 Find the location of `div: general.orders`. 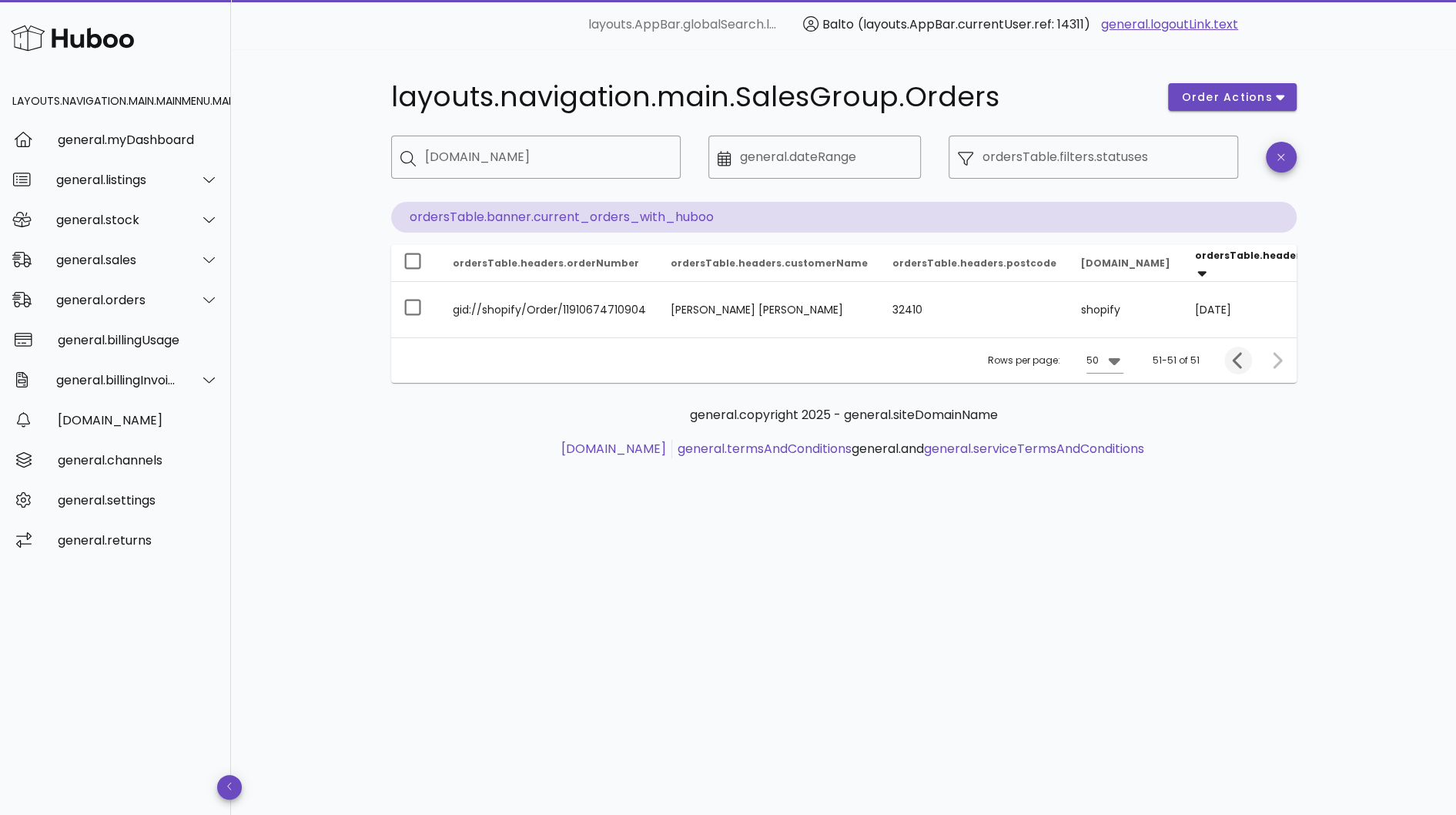

div: general.orders is located at coordinates (119, 299).